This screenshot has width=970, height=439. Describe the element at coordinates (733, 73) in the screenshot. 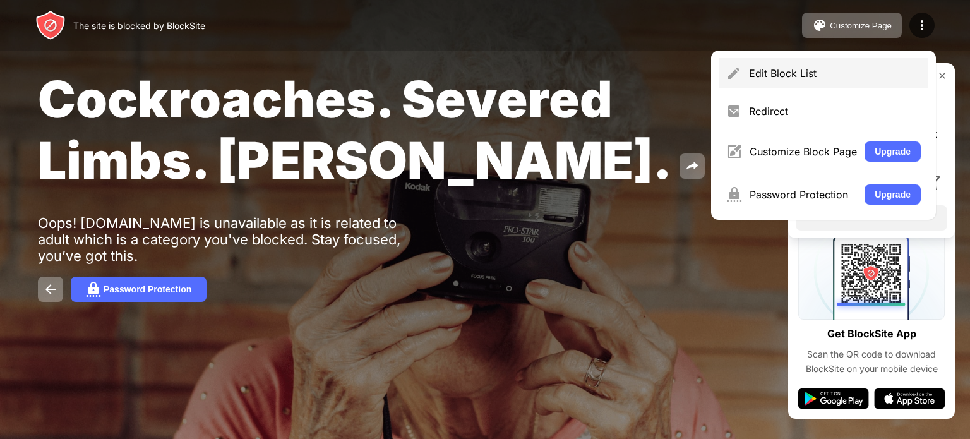

I see `img: menu-pencil.svg` at that location.